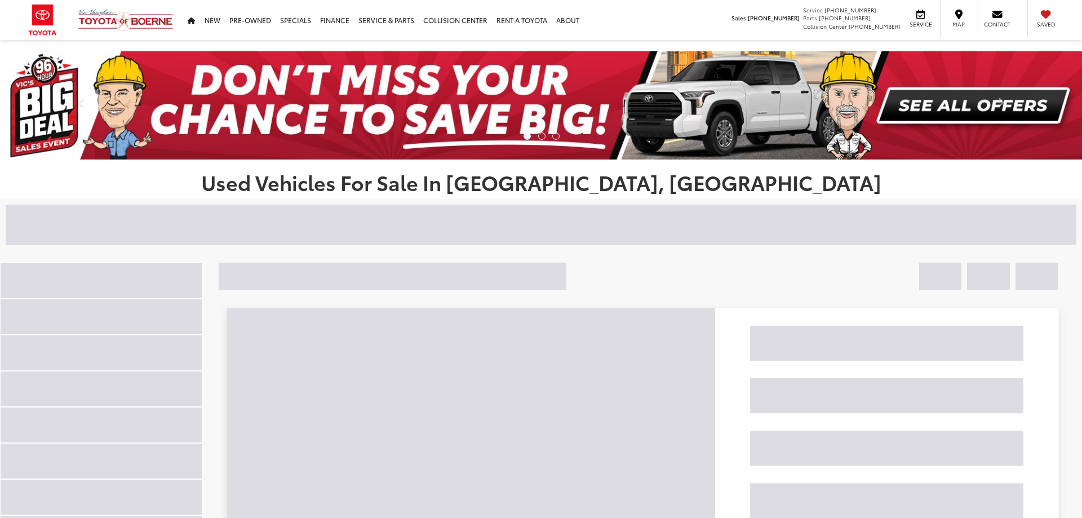 This screenshot has height=518, width=1082. What do you see at coordinates (997, 24) in the screenshot?
I see `span: Contact` at bounding box center [997, 24].